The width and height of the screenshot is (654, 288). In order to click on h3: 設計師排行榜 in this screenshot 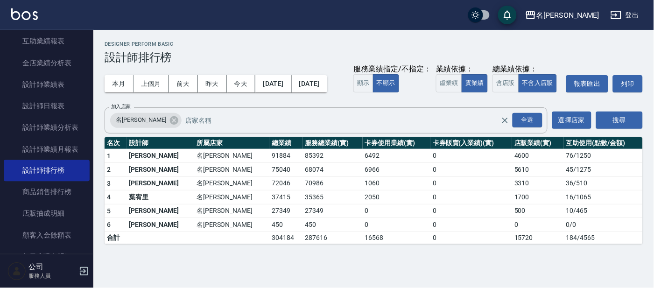, I will do `click(374, 57)`.